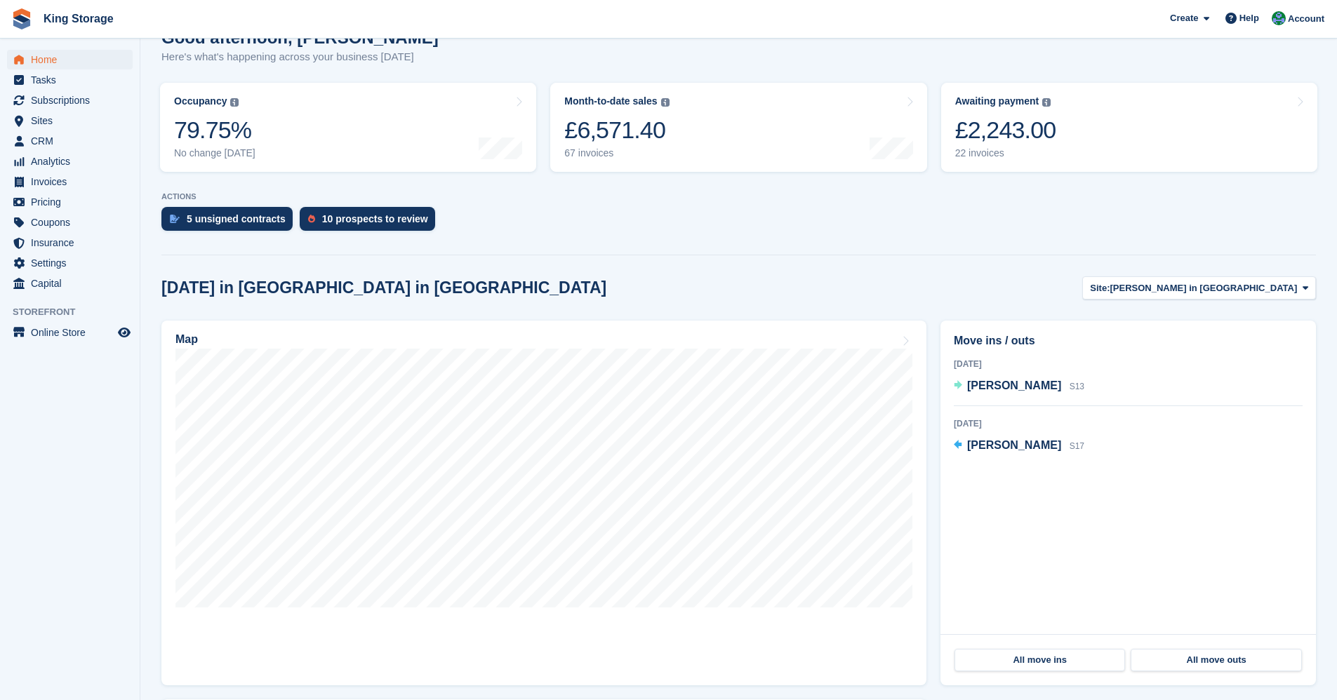  What do you see at coordinates (187, 340) in the screenshot?
I see `h2: Map` at bounding box center [187, 340].